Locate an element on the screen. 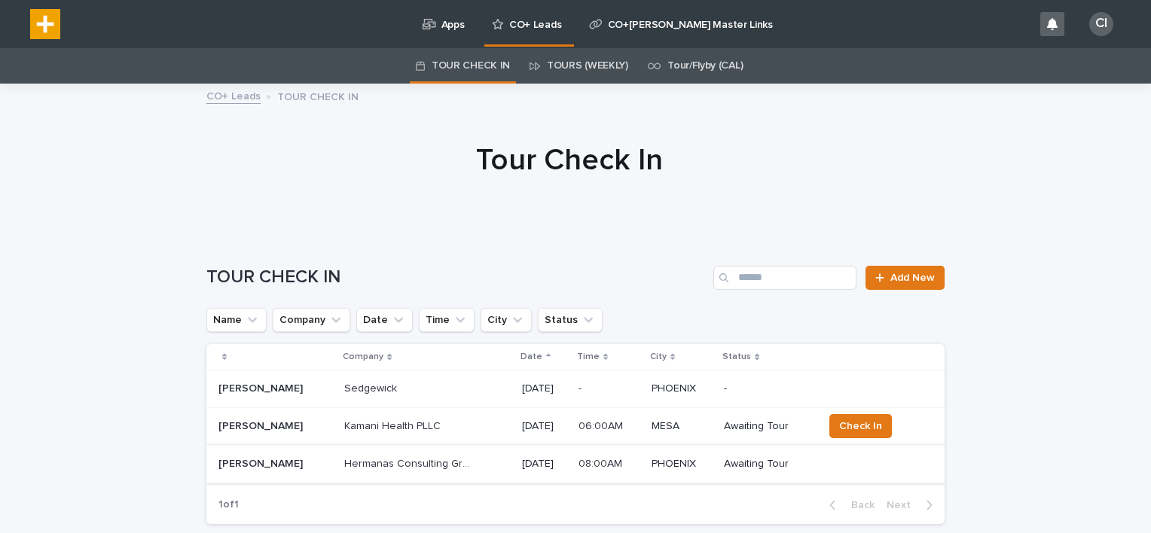 The image size is (1151, 533). a: TOURS (WEEKLY) is located at coordinates (588, 66).